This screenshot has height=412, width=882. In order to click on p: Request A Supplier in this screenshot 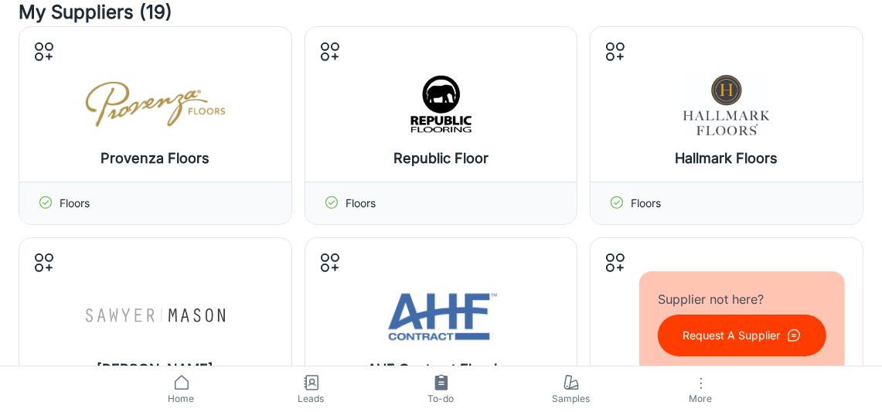, I will do `click(731, 335)`.